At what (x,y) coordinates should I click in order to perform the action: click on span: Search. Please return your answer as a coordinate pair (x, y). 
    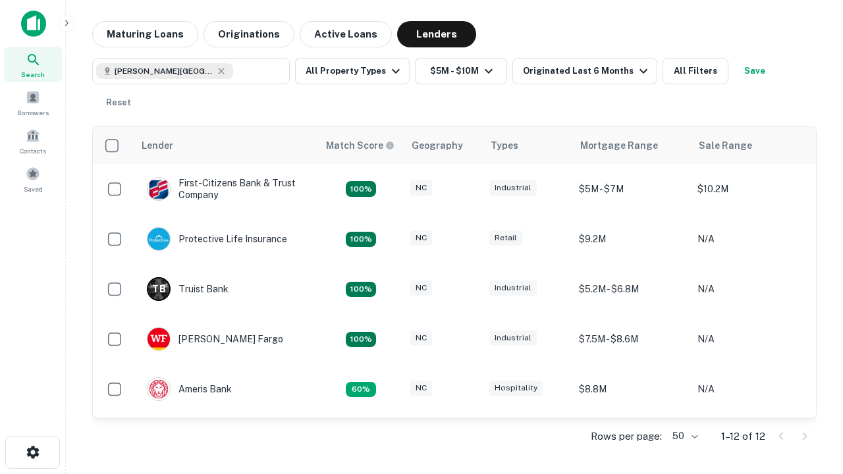
    Looking at the image, I should click on (33, 74).